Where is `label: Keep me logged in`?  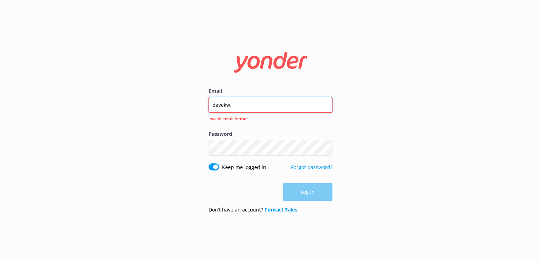 label: Keep me logged in is located at coordinates (244, 167).